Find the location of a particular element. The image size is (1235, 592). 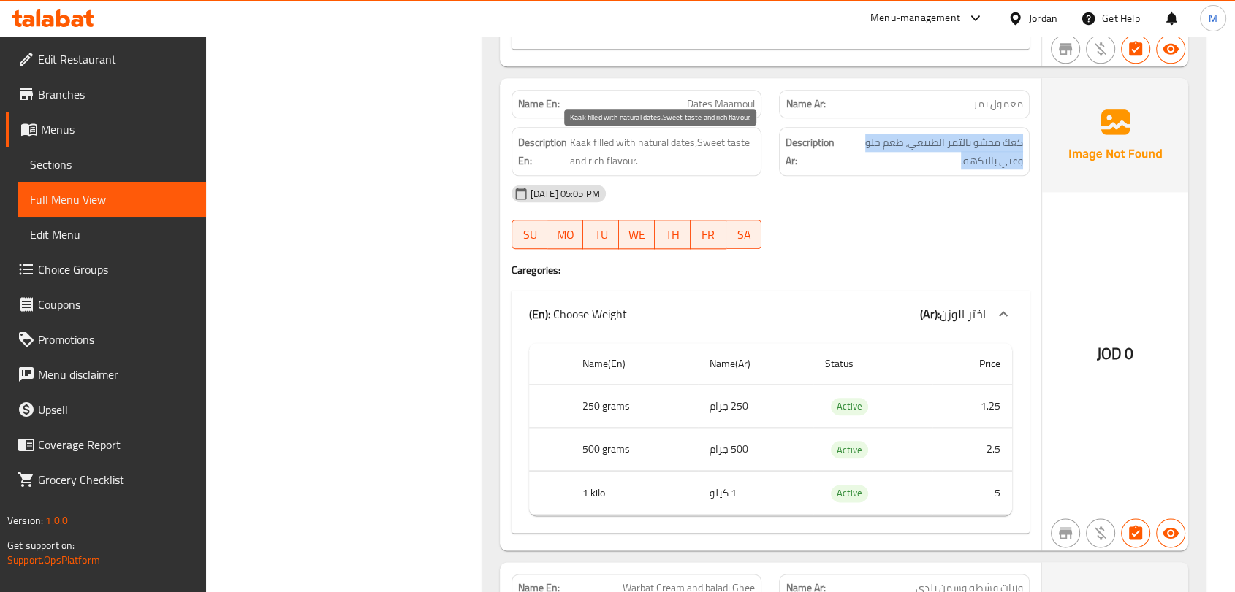

span: Coupons is located at coordinates (116, 305).